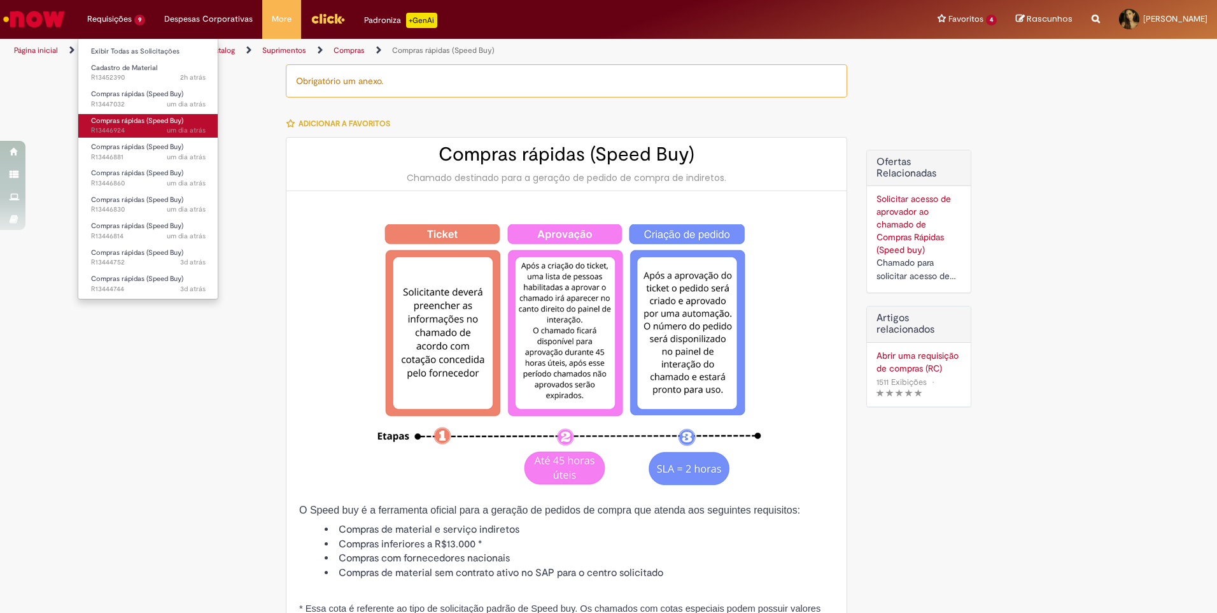  Describe the element at coordinates (567, 81) in the screenshot. I see `div: Obrigatório um anexo.` at that location.